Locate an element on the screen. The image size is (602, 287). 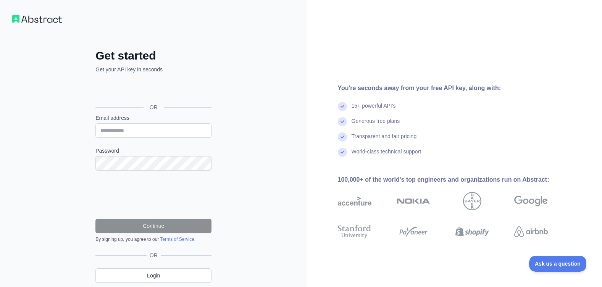
button: Continue is located at coordinates (153, 226).